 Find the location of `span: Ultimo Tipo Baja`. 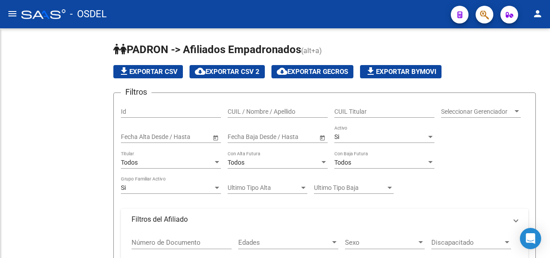

span: Ultimo Tipo Baja is located at coordinates (350, 188).